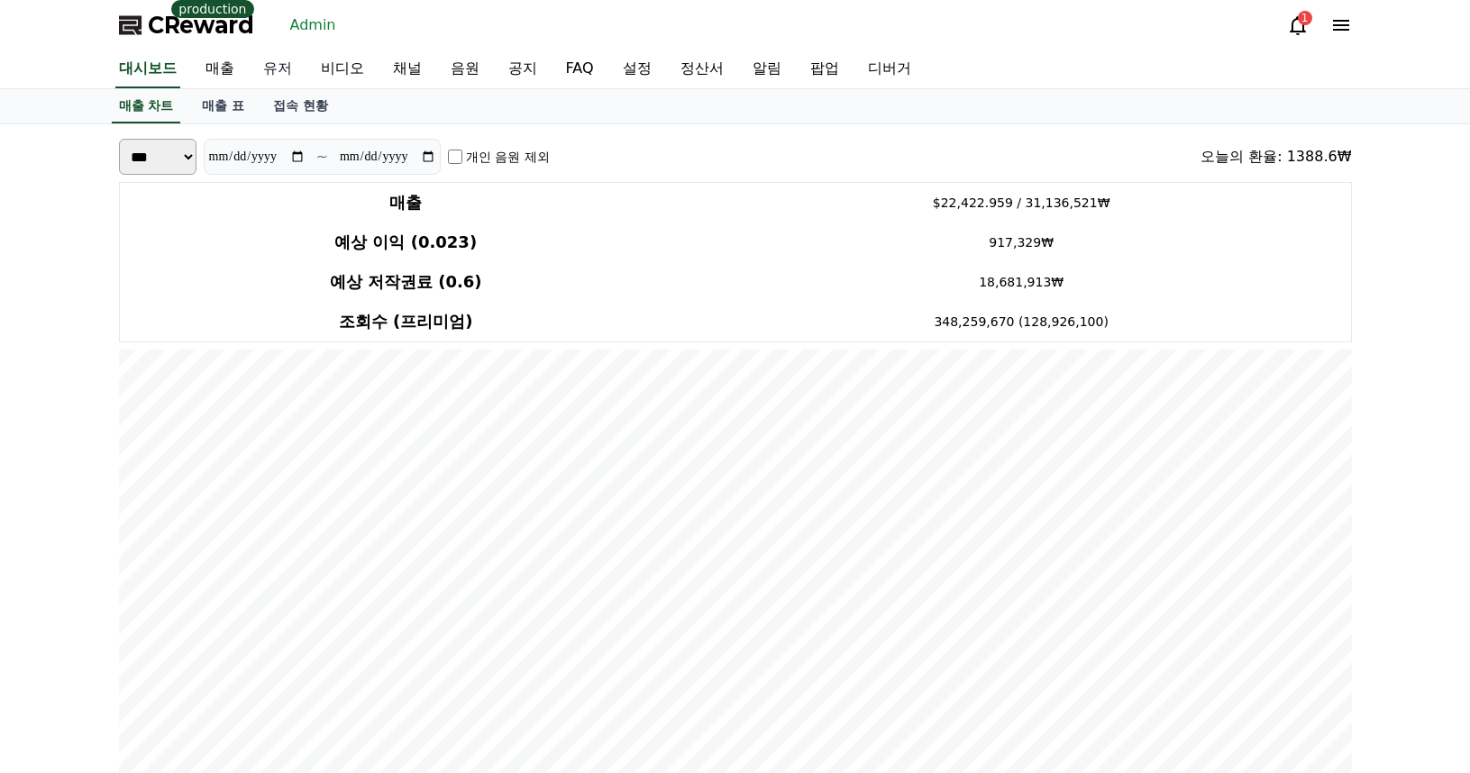  I want to click on a: 대시보드, so click(148, 69).